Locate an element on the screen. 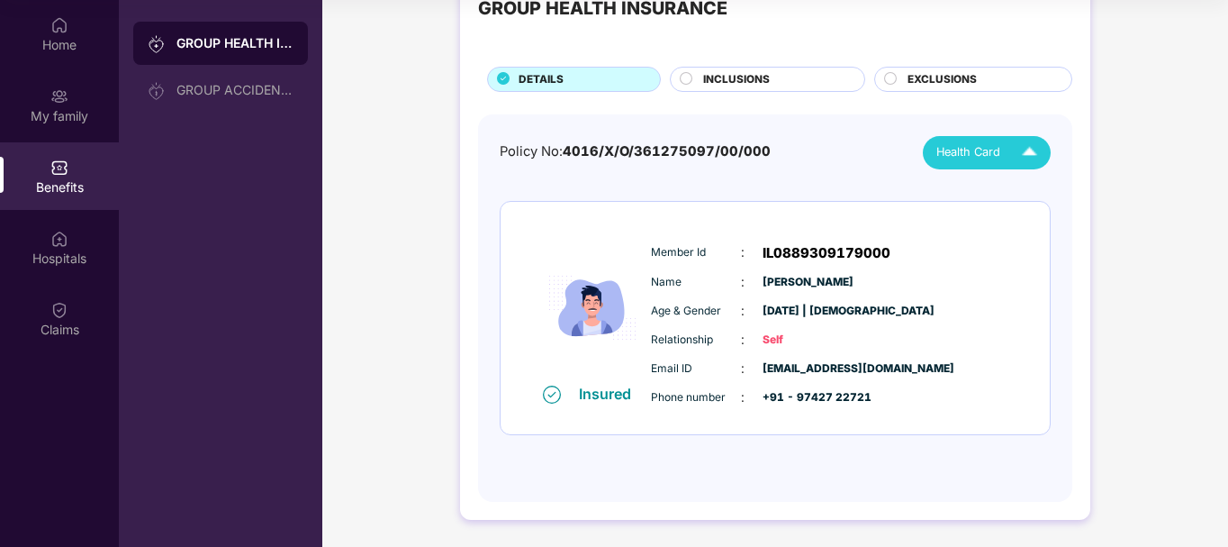 Image resolution: width=1228 pixels, height=547 pixels. span: Name is located at coordinates (696, 282).